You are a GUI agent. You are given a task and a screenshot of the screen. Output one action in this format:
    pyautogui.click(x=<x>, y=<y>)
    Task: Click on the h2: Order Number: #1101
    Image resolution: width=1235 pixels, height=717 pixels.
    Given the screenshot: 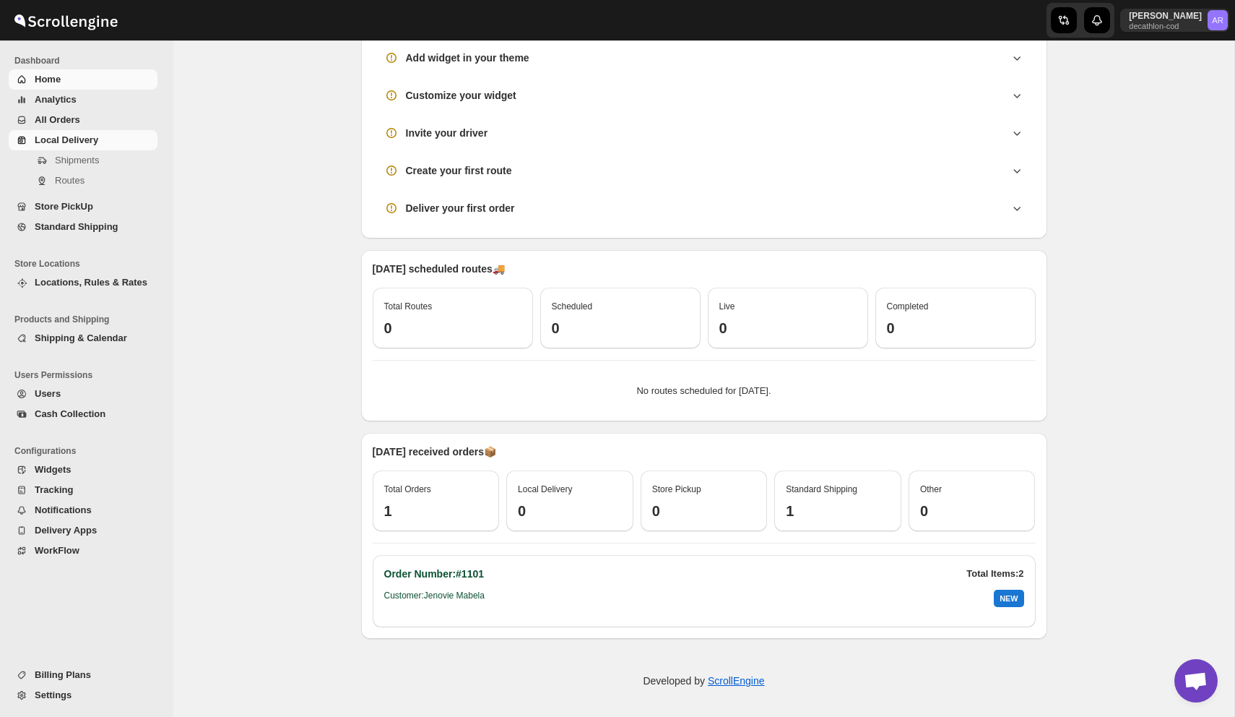 What is the action you would take?
    pyautogui.click(x=434, y=574)
    